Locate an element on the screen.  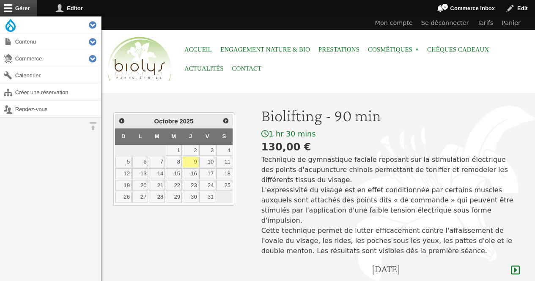
a: 17 is located at coordinates (207, 174).